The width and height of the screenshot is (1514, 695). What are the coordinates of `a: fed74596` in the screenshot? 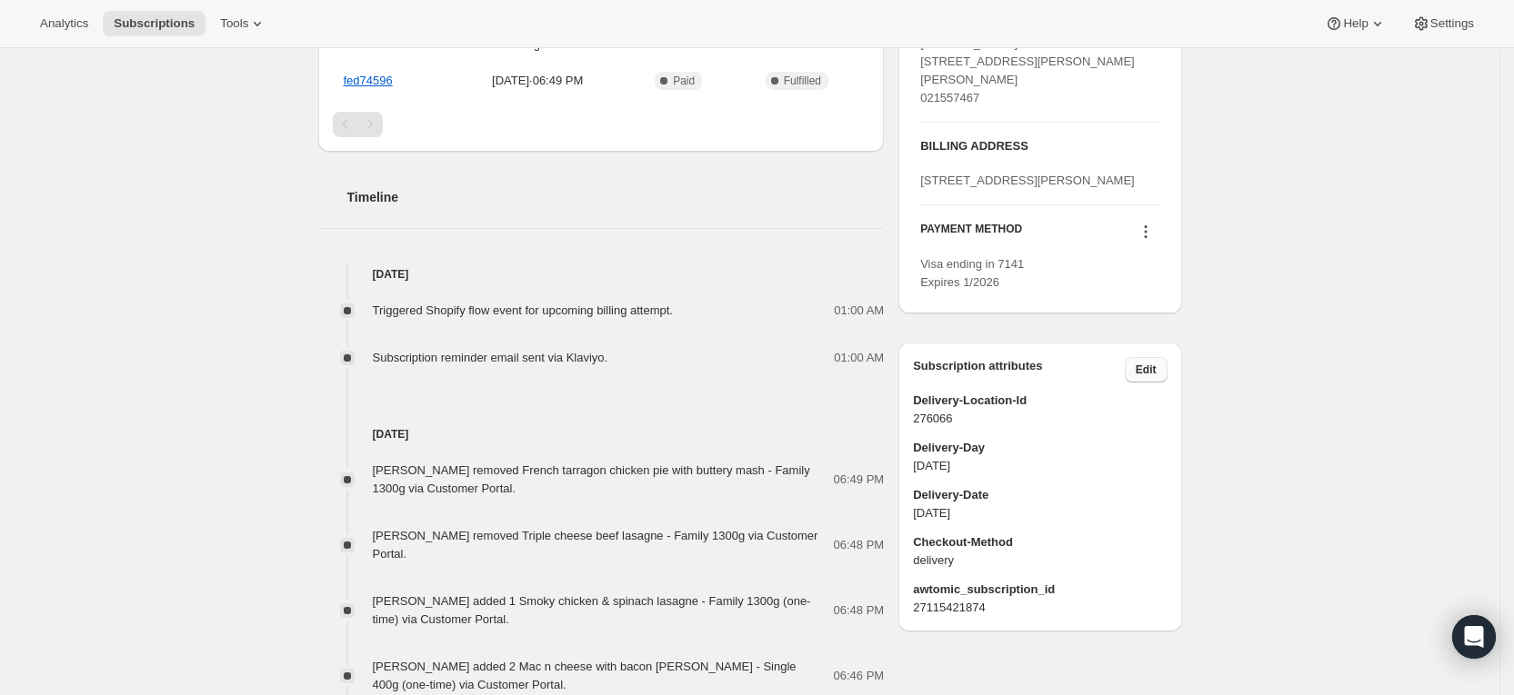 It's located at (368, 80).